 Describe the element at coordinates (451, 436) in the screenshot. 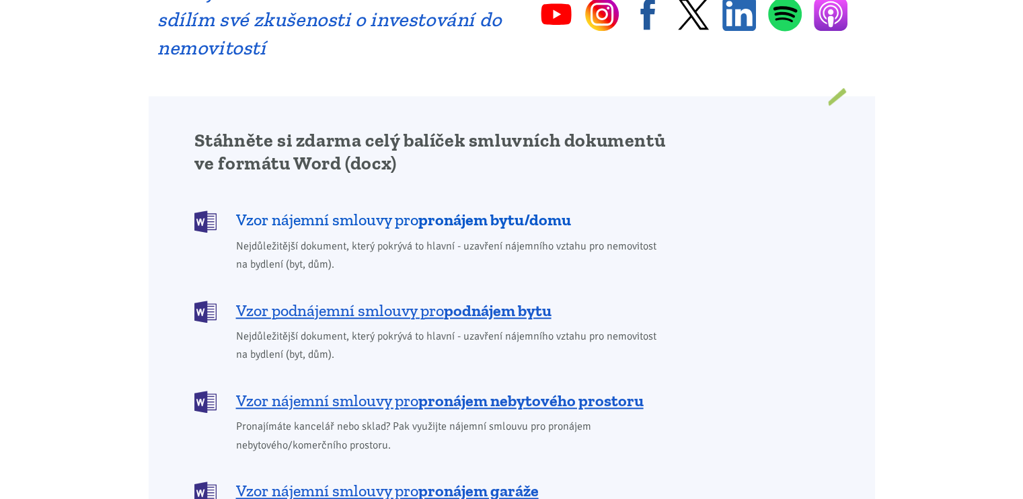

I see `span: Pronajímáte kancelář nebo sklad? Pak využijte nájemní smlouvu pro pronájem nebytového/komerčního ...` at that location.